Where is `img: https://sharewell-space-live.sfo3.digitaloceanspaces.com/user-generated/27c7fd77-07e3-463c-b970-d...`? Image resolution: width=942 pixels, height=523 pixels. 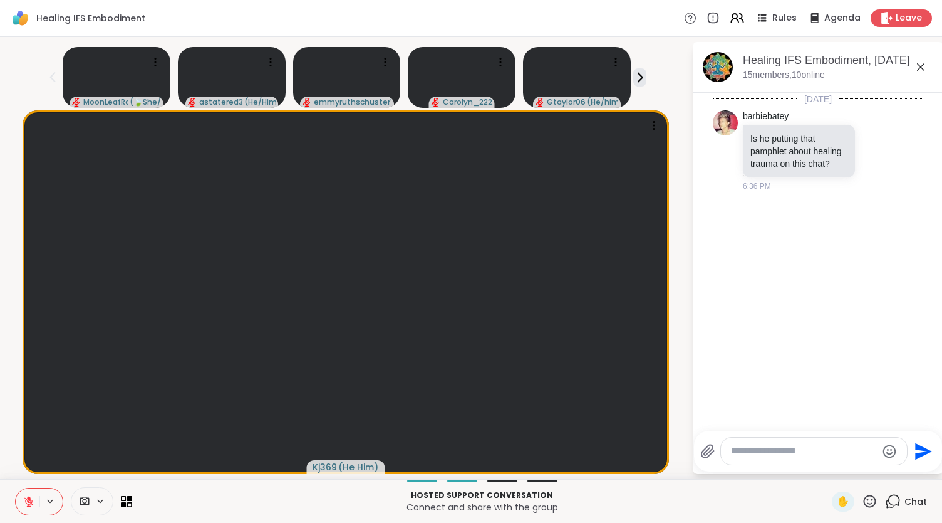
img: https://sharewell-space-live.sfo3.digitaloceanspaces.com/user-generated/27c7fd77-07e3-463c-b970-d... is located at coordinates (726, 123).